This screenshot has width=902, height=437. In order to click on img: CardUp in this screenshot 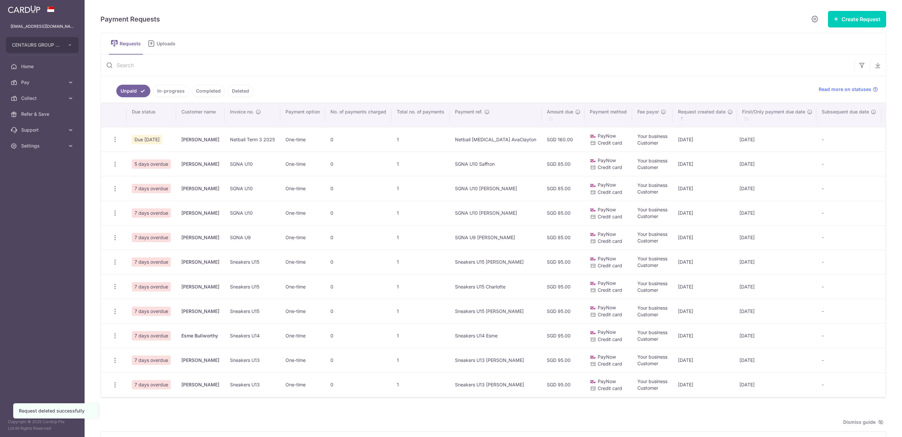, I will do `click(24, 9)`.